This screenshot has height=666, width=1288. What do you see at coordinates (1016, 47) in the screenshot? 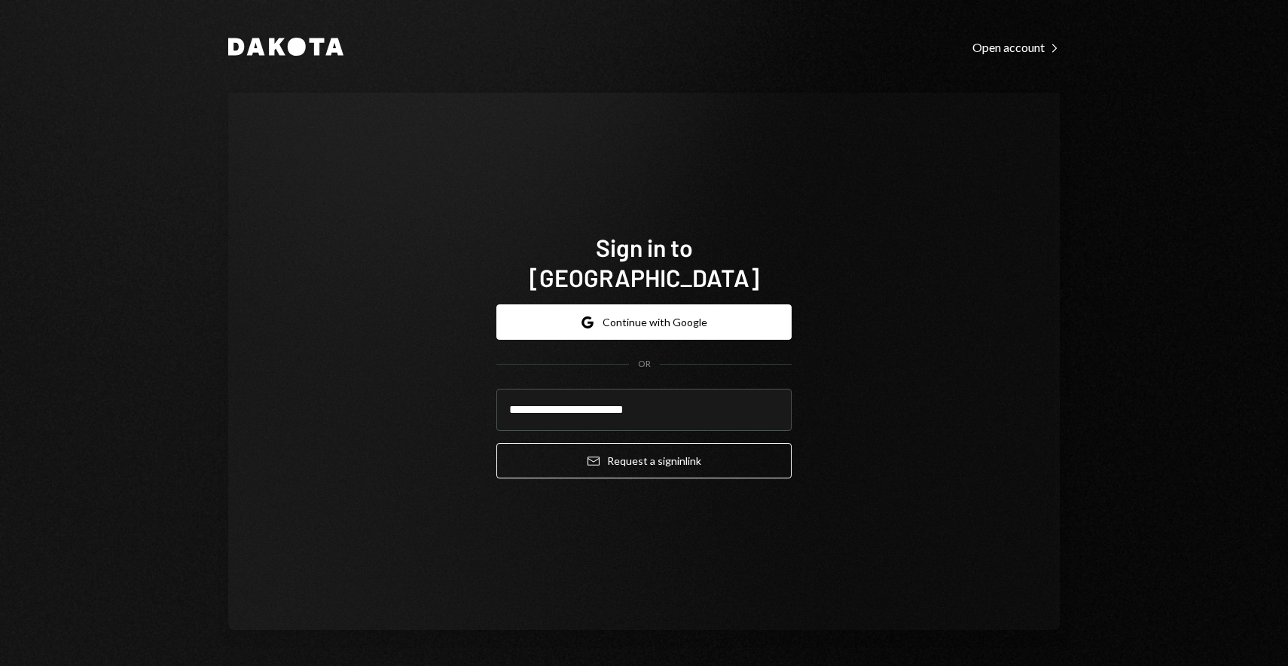
I see `div: Open account` at bounding box center [1016, 47].